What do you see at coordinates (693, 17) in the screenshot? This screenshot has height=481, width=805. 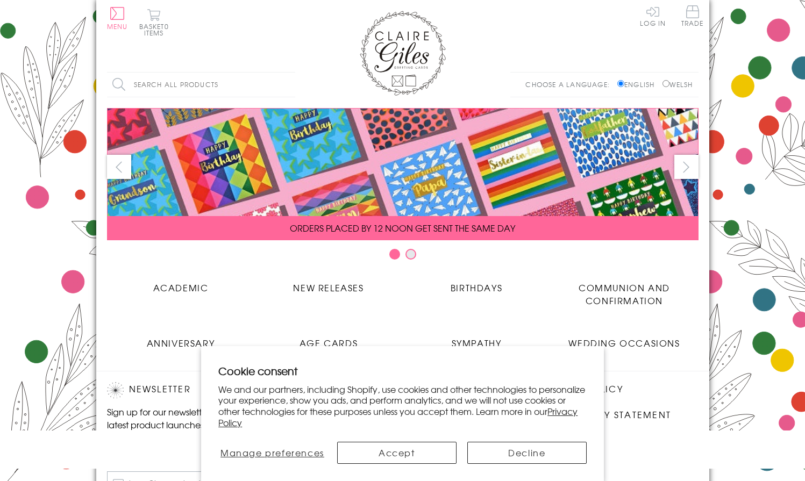 I see `a: Trade` at bounding box center [693, 17].